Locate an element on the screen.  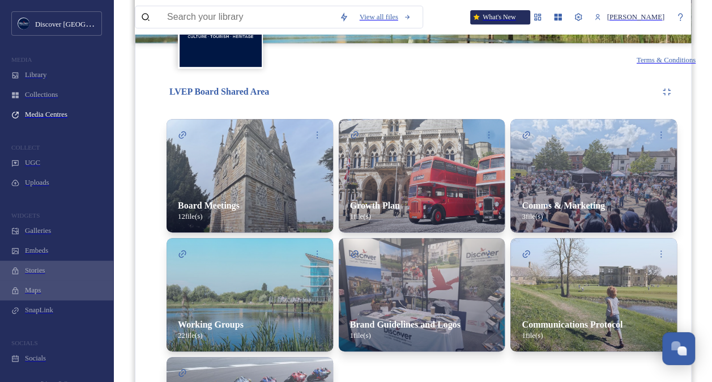
span: Maps is located at coordinates (33, 290).